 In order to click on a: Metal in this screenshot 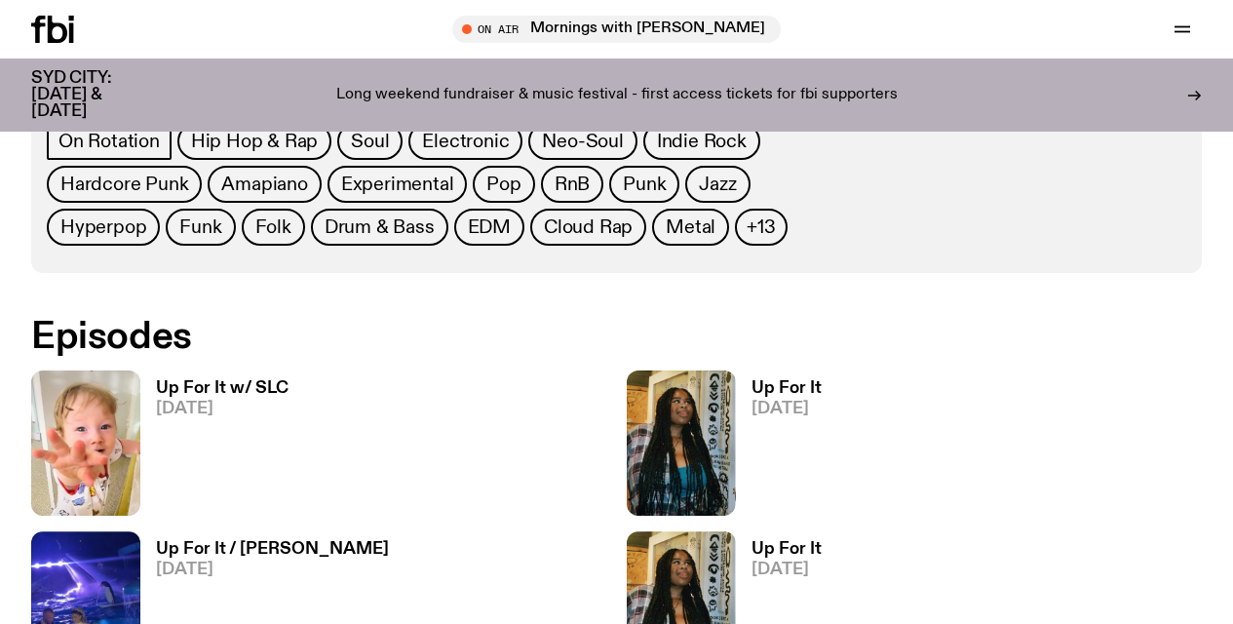, I will do `click(690, 227)`.